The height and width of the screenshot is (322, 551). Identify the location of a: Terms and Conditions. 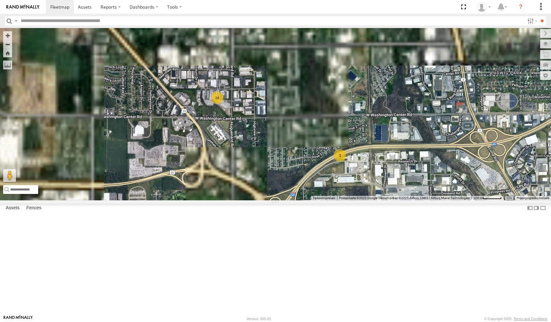
(530, 318).